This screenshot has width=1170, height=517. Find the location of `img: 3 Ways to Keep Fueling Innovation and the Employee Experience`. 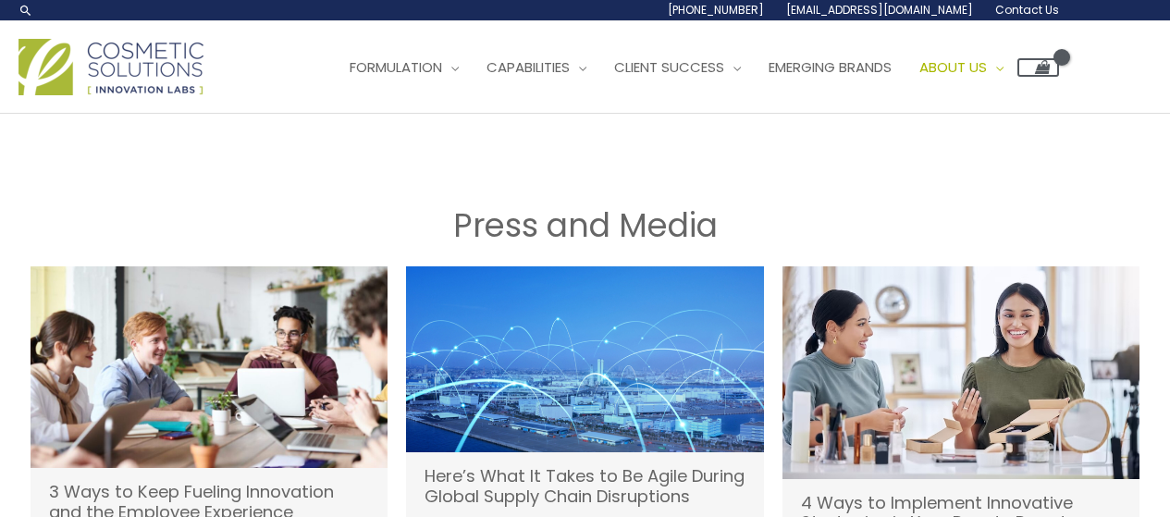

img: 3 Ways to Keep Fueling Innovation and the Employee Experience is located at coordinates (209, 366).